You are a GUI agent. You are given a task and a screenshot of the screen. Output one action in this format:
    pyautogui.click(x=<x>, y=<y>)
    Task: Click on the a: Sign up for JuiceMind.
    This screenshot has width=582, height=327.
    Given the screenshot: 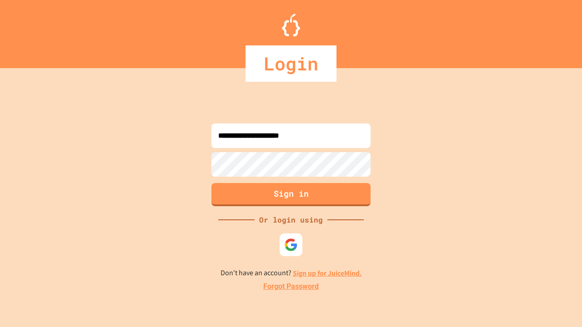 What is the action you would take?
    pyautogui.click(x=327, y=273)
    